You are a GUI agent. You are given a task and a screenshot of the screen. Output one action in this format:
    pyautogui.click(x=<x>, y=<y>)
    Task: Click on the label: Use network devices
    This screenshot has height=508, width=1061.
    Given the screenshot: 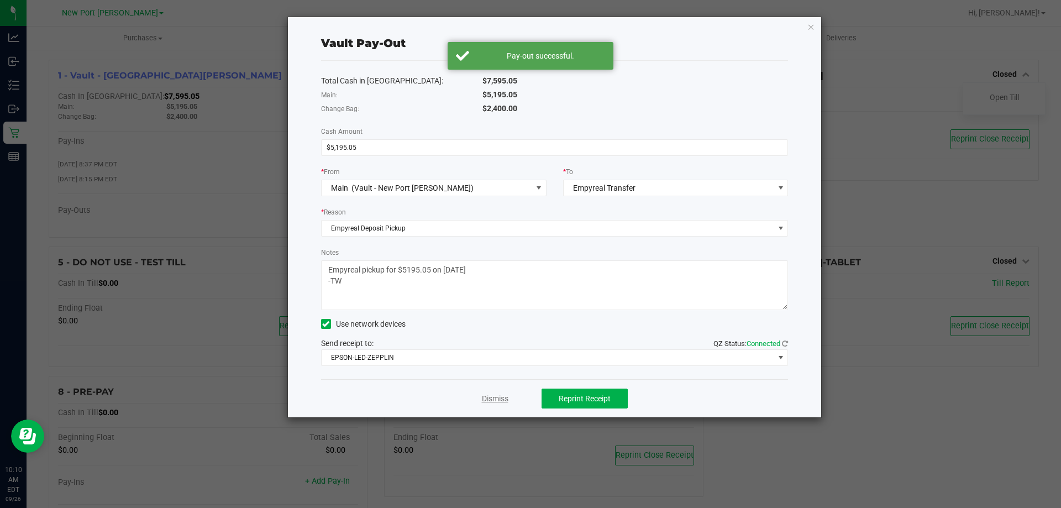 What is the action you would take?
    pyautogui.click(x=363, y=324)
    